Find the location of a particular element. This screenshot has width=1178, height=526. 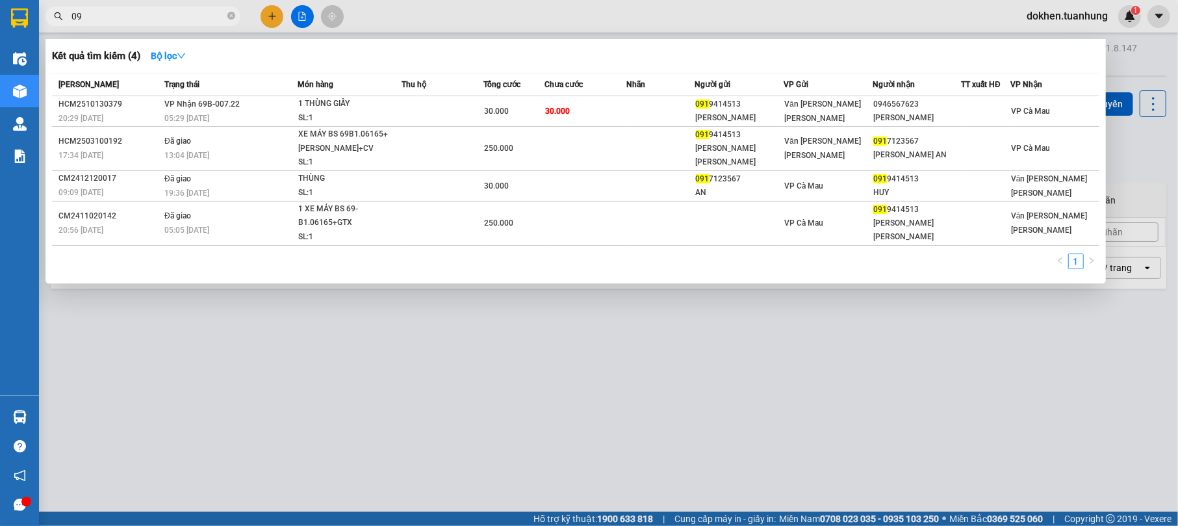

a: 1 is located at coordinates (1076, 261).